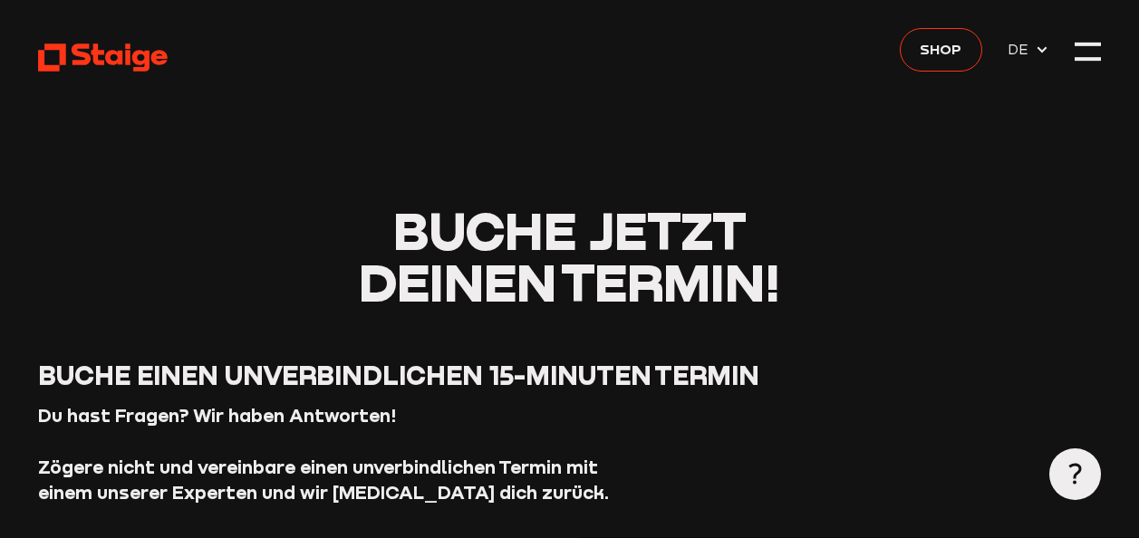  What do you see at coordinates (399, 374) in the screenshot?
I see `span: Buche einen unverbindlichen 15-Minuten Termin` at bounding box center [399, 374].